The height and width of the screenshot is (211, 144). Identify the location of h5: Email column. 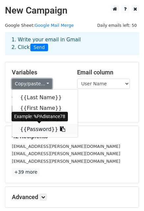
(105, 72).